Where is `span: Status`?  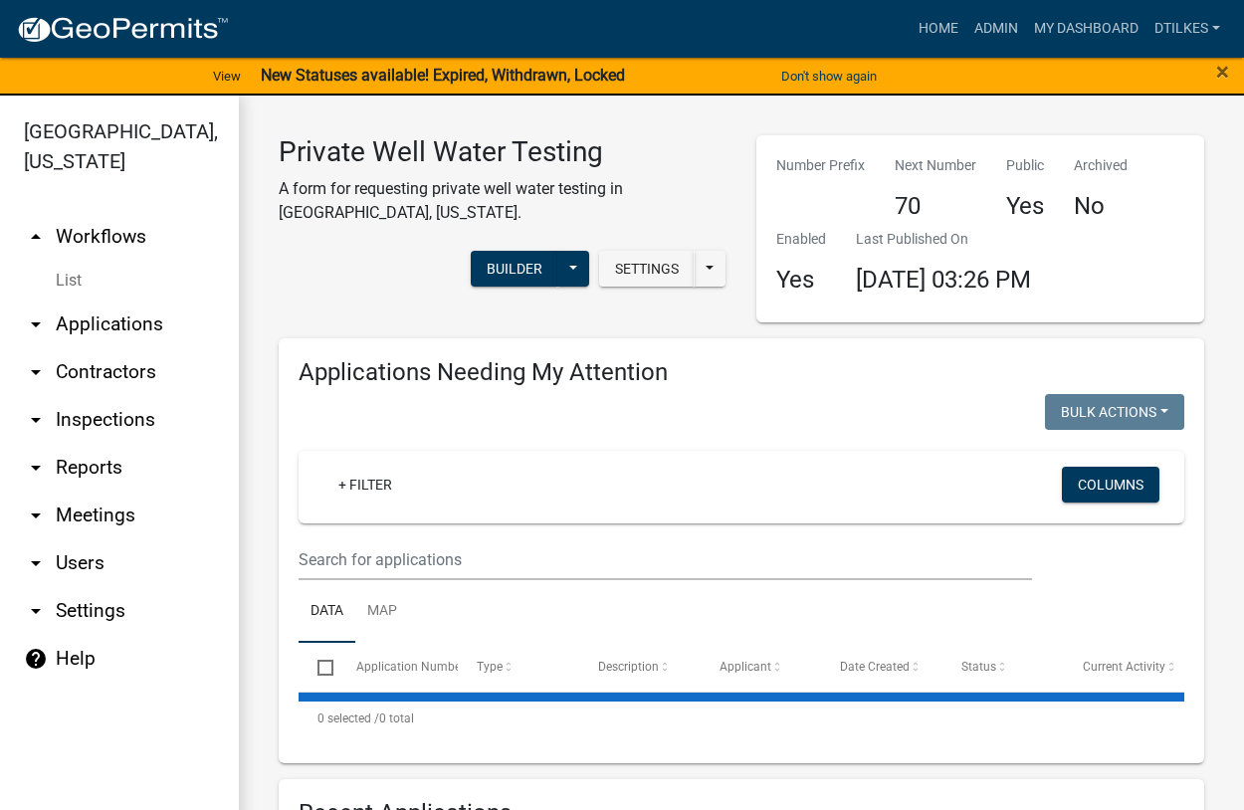 span: Status is located at coordinates (978, 667).